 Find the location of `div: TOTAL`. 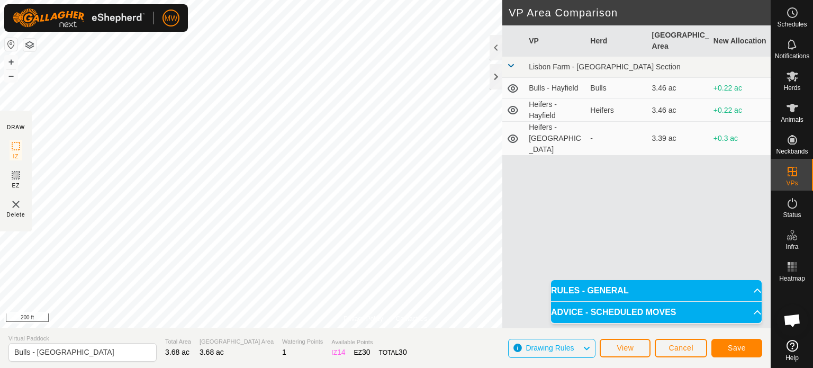

div: TOTAL is located at coordinates (393, 352).